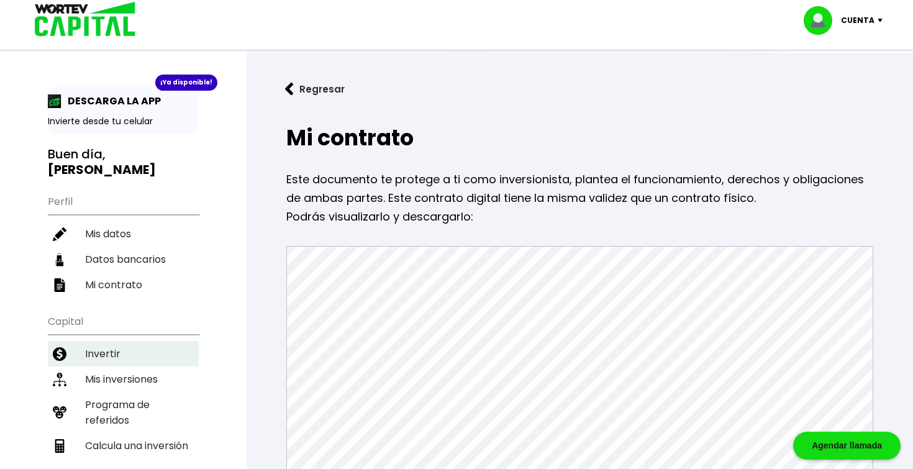 This screenshot has width=913, height=469. I want to click on div: Agendar llamada, so click(847, 445).